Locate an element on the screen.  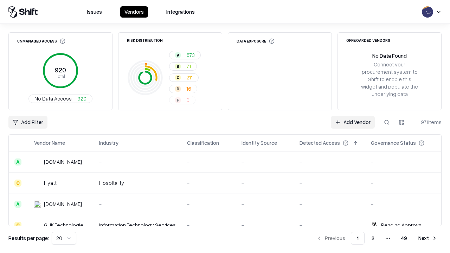
div: Pending Approval is located at coordinates (401, 225).